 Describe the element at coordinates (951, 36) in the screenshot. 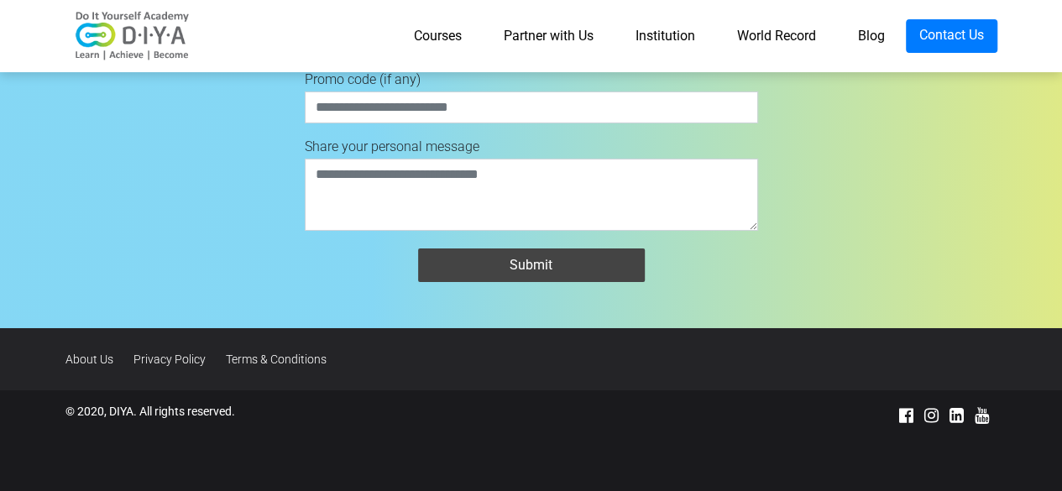

I see `a: Contact Us` at that location.